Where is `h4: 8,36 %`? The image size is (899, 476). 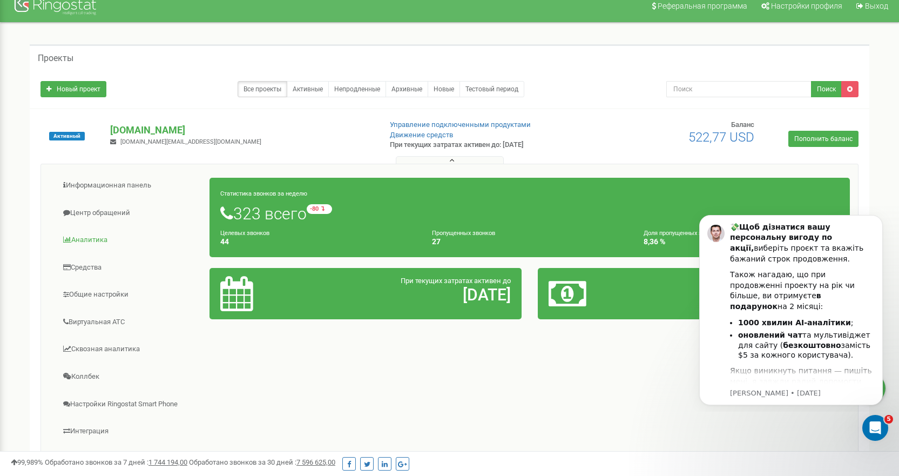
h4: 8,36 % is located at coordinates (741, 241).